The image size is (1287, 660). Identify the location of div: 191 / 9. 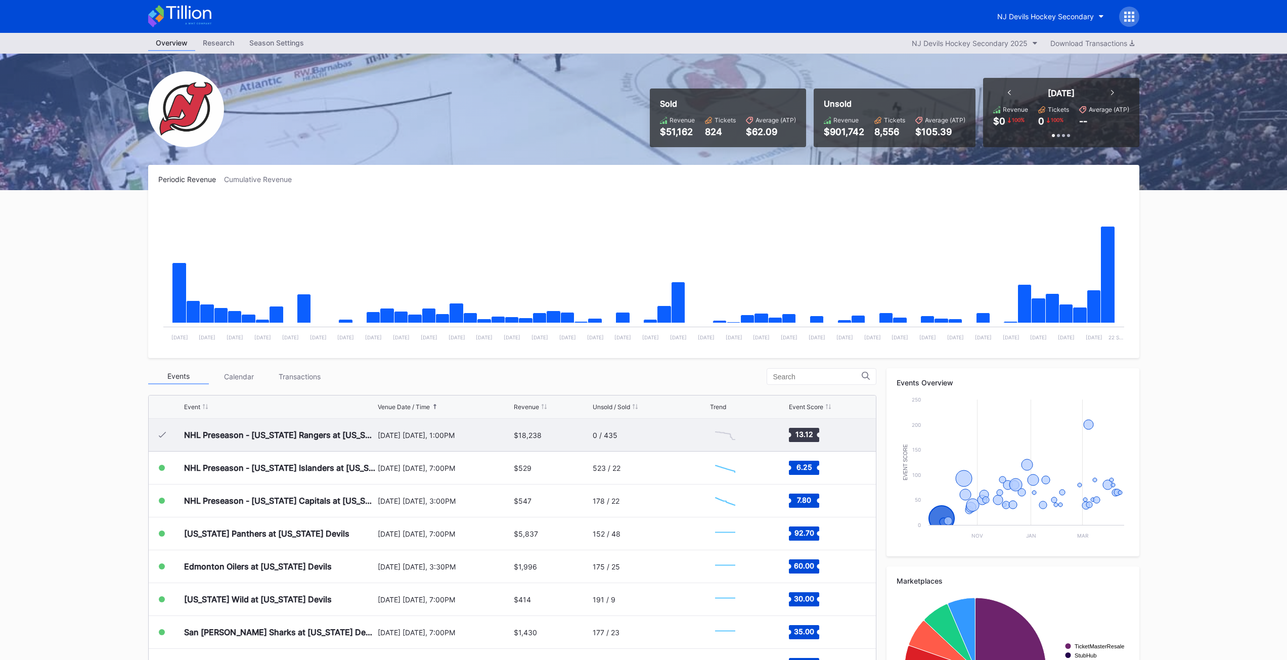
(604, 599).